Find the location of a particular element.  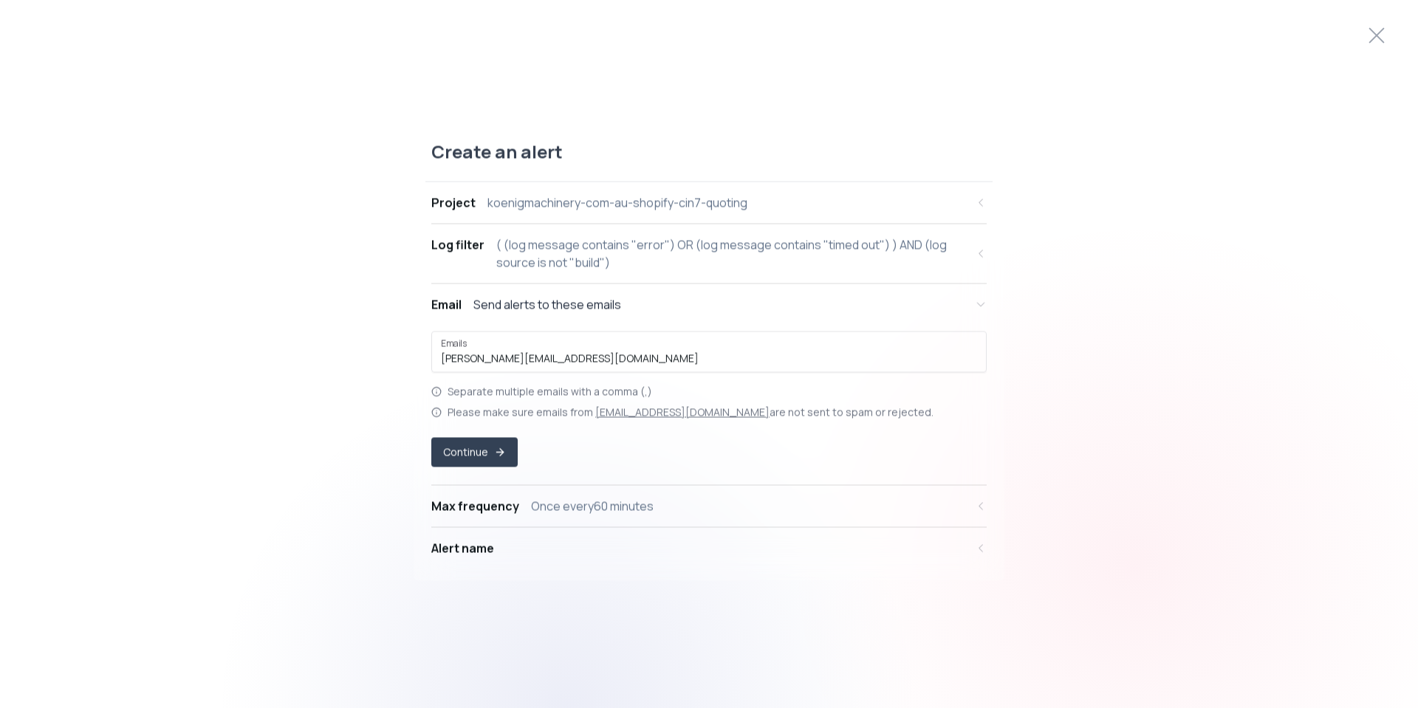

div: ( (log message contains "error") OR (log message contains "timed out") ) AND (log source is not "... is located at coordinates (731, 253).